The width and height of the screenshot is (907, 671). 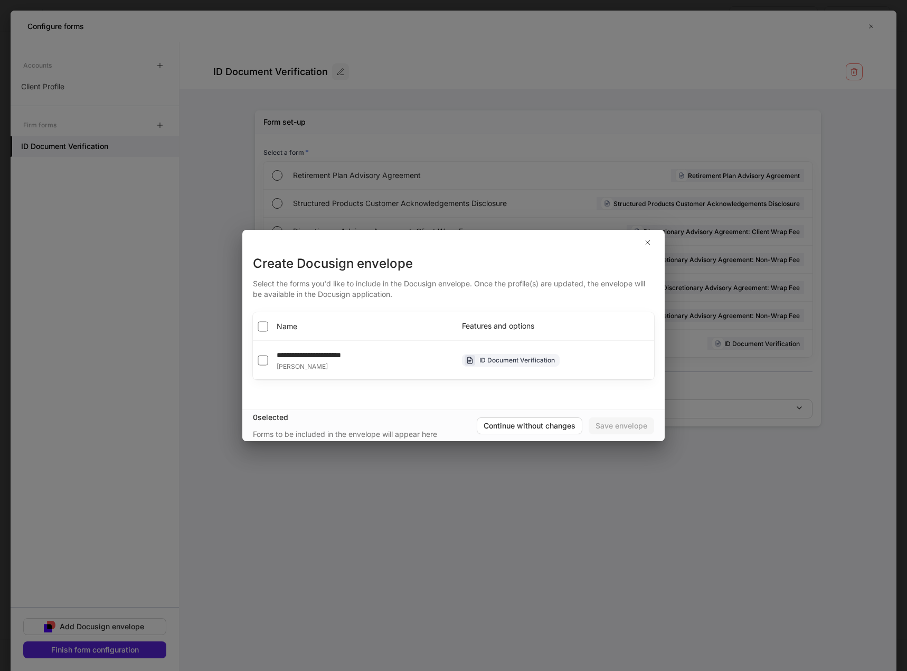 What do you see at coordinates (530, 426) in the screenshot?
I see `button: Continue without changes` at bounding box center [530, 426].